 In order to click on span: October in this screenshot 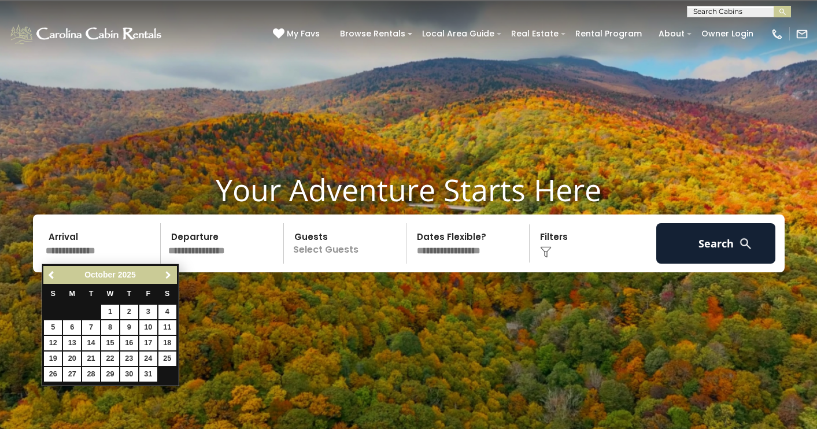, I will do `click(100, 275)`.